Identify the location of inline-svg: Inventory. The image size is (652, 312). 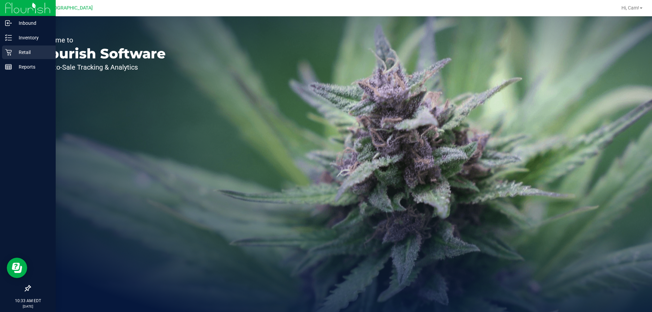
(8, 38).